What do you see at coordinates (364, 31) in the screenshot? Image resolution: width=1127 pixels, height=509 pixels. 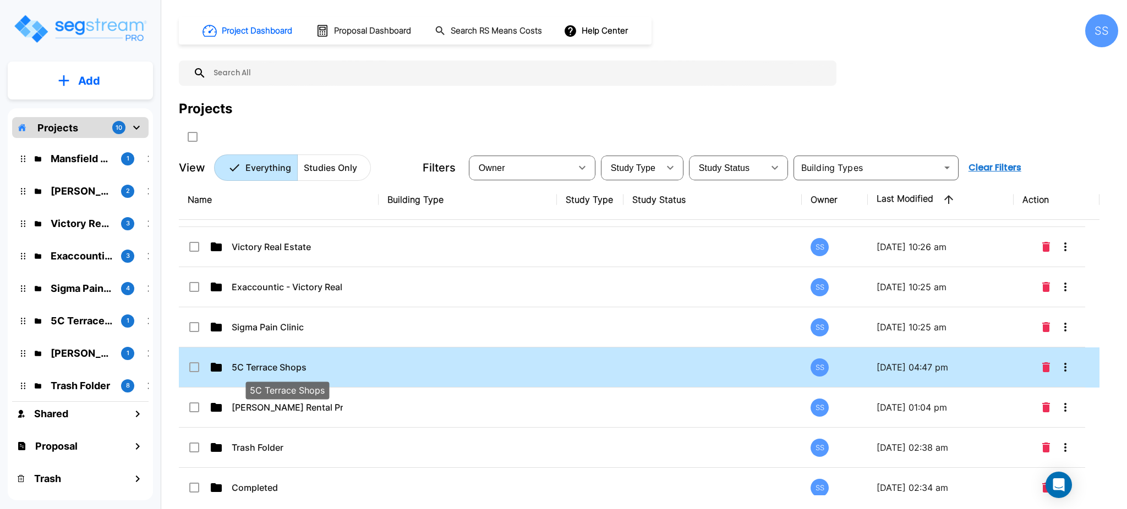 I see `button: Proposal Dashboard` at bounding box center [364, 31].